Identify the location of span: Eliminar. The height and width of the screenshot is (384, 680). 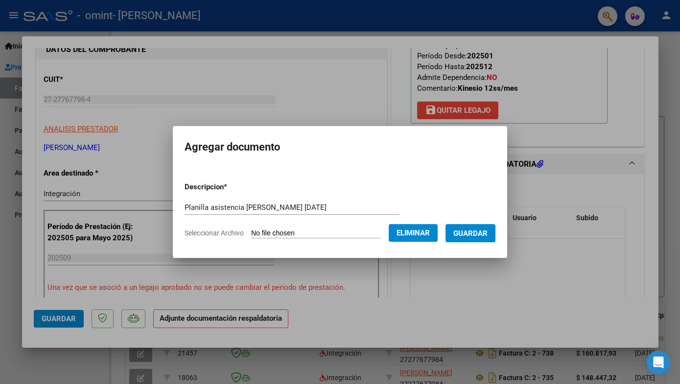
(413, 233).